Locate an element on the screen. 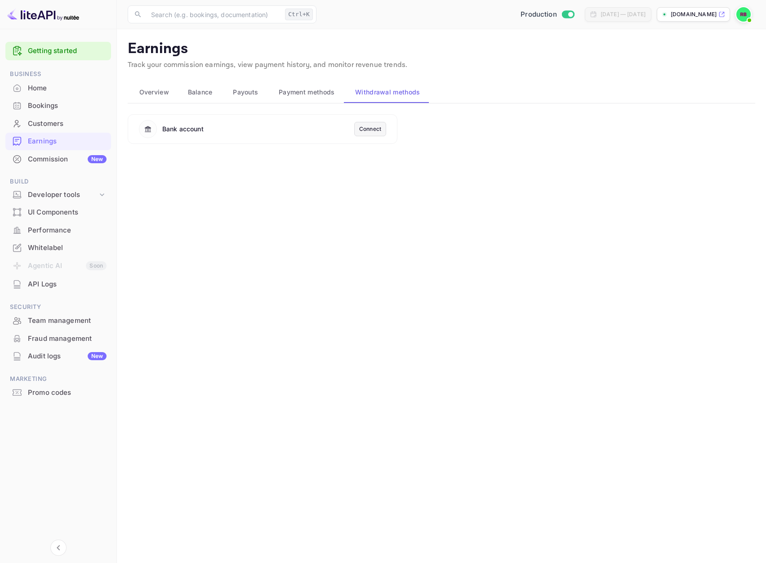  span: Overview is located at coordinates (154, 92).